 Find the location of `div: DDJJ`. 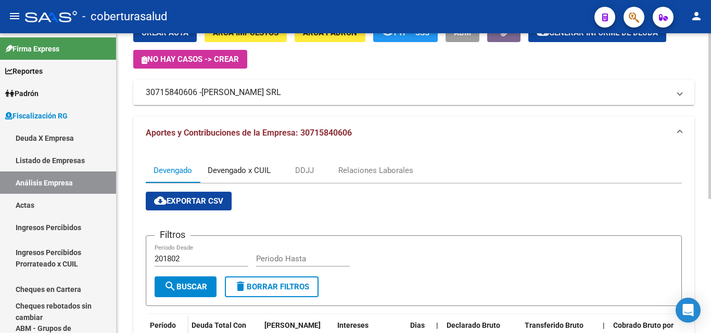

div: DDJJ is located at coordinates (304, 171).